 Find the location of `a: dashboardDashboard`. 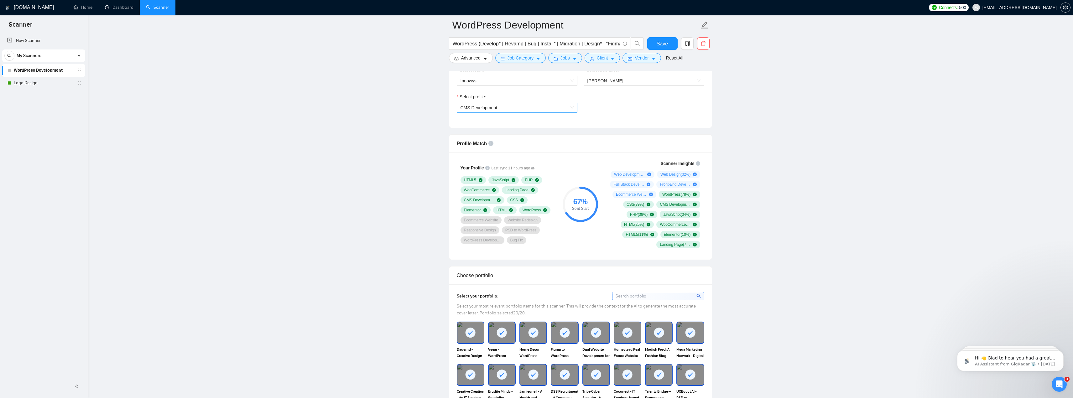

a: dashboardDashboard is located at coordinates (119, 7).